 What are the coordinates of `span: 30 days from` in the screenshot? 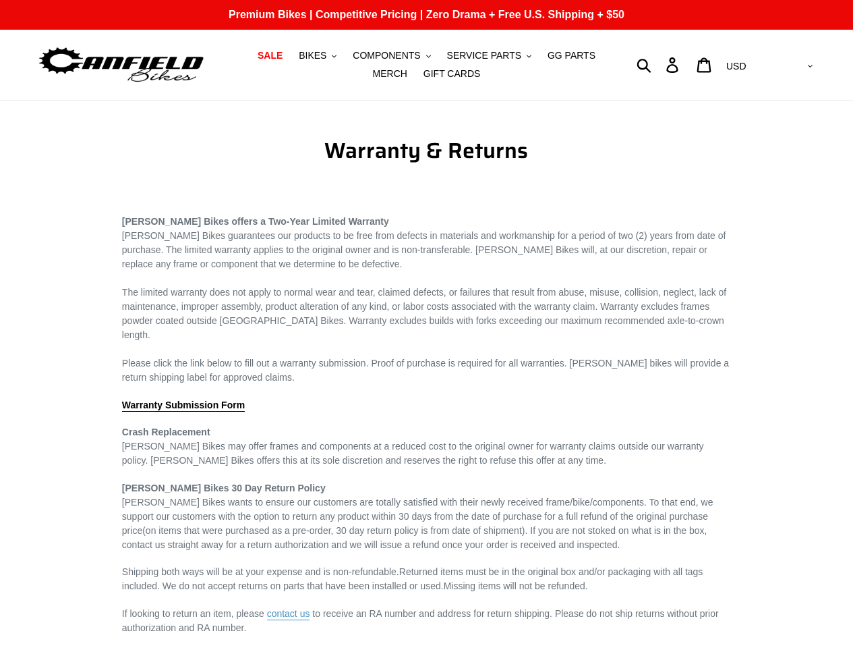 It's located at (426, 516).